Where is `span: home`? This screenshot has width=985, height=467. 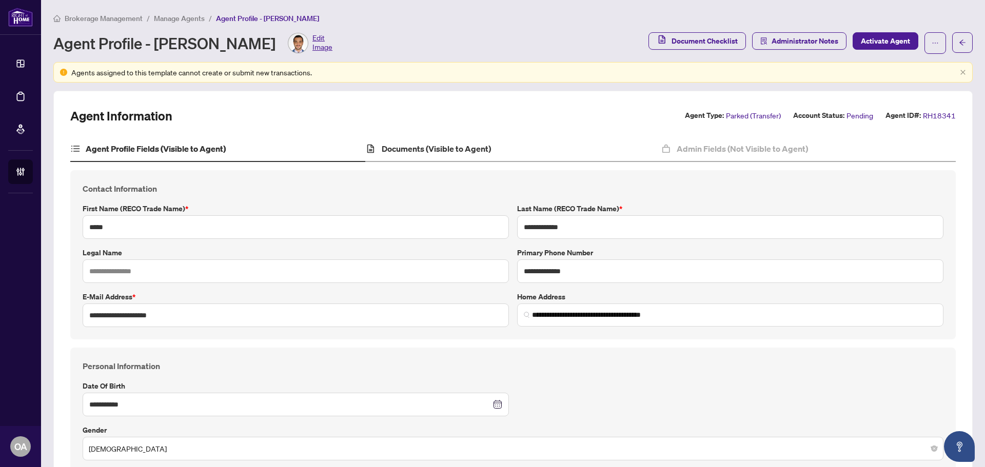
span: home is located at coordinates (57, 18).